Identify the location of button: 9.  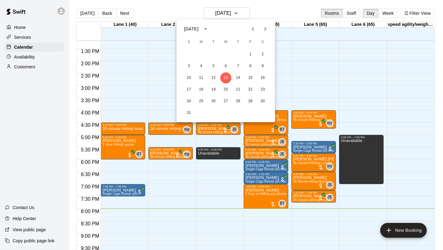
(263, 66).